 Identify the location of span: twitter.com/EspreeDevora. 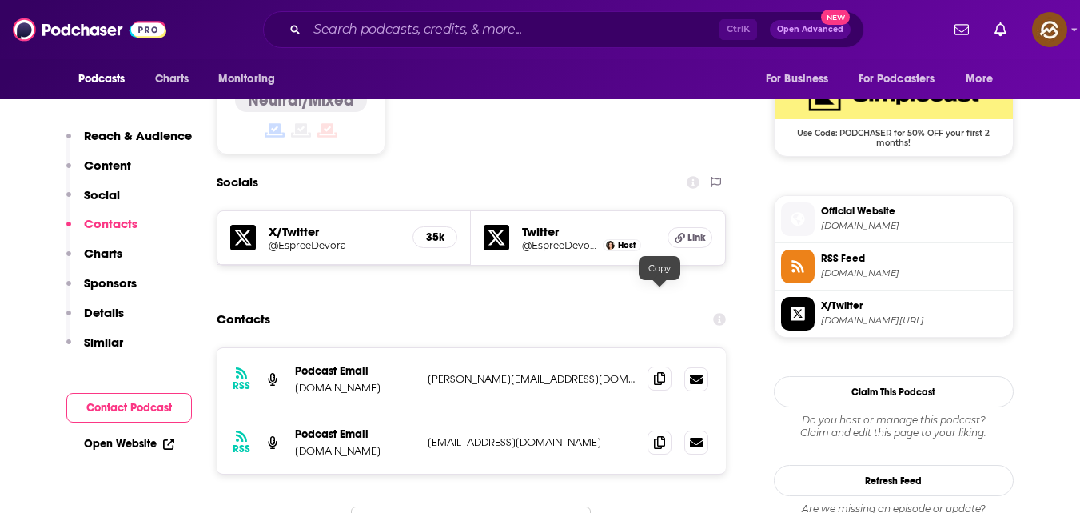
(914, 320).